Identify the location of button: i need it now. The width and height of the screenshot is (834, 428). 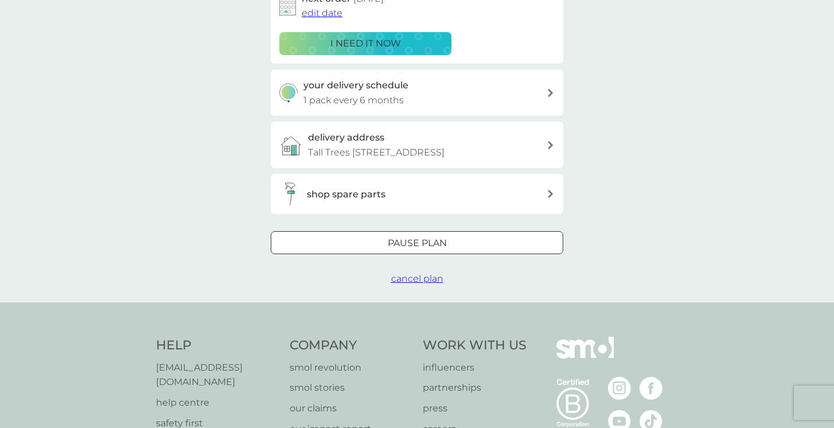
(366, 44).